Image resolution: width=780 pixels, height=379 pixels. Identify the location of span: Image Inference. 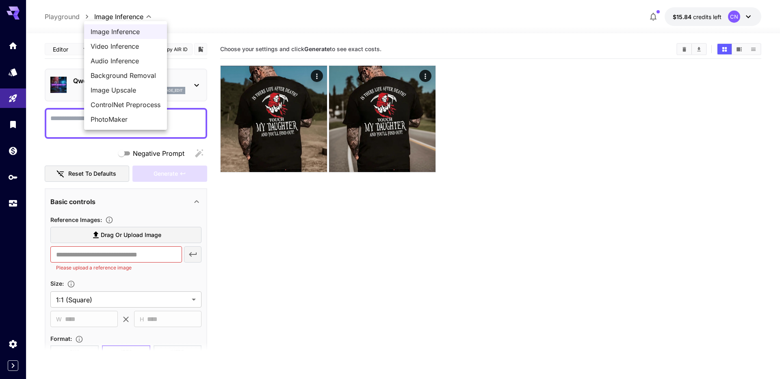
(125, 32).